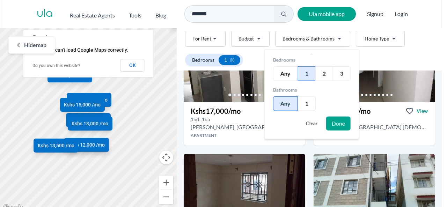  I want to click on div: 2, so click(324, 74).